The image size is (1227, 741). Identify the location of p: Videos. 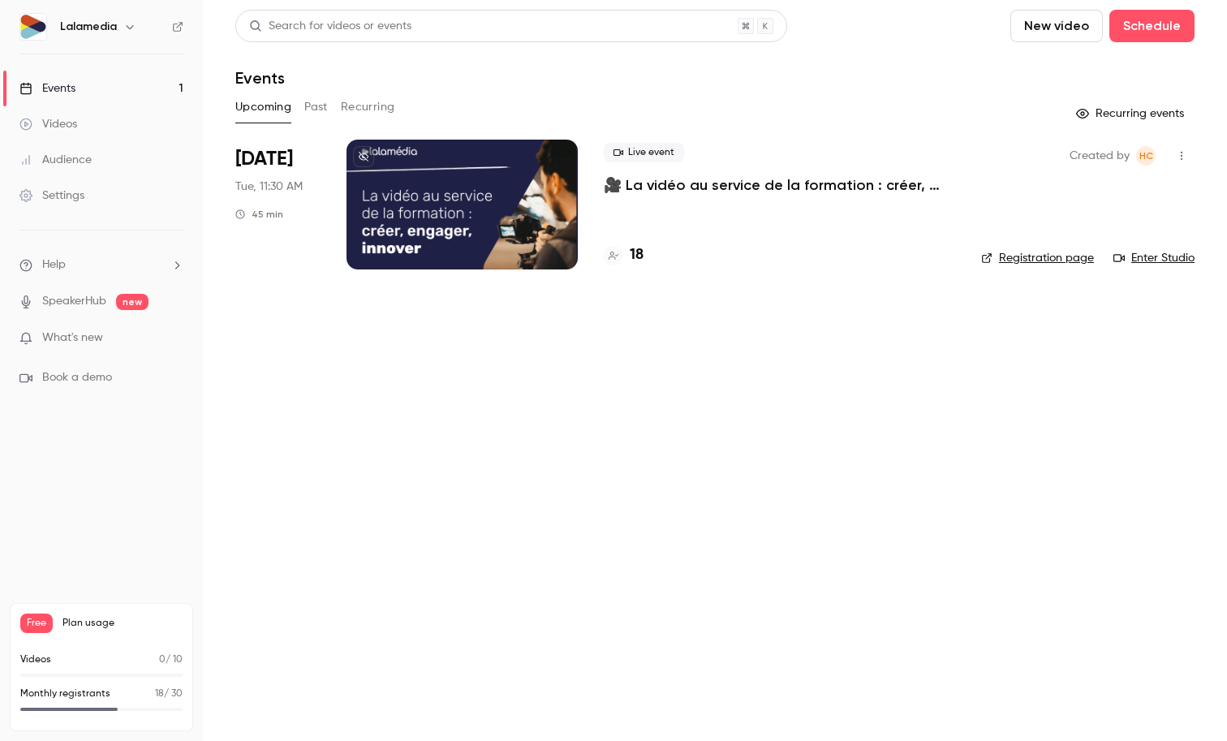
(36, 660).